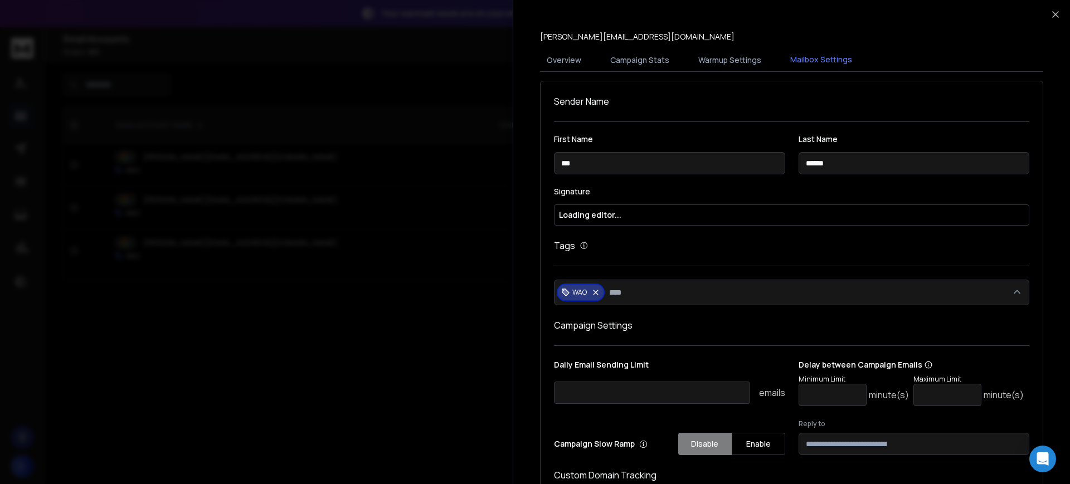  Describe the element at coordinates (792, 475) in the screenshot. I see `h1: Custom Domain Tracking` at that location.